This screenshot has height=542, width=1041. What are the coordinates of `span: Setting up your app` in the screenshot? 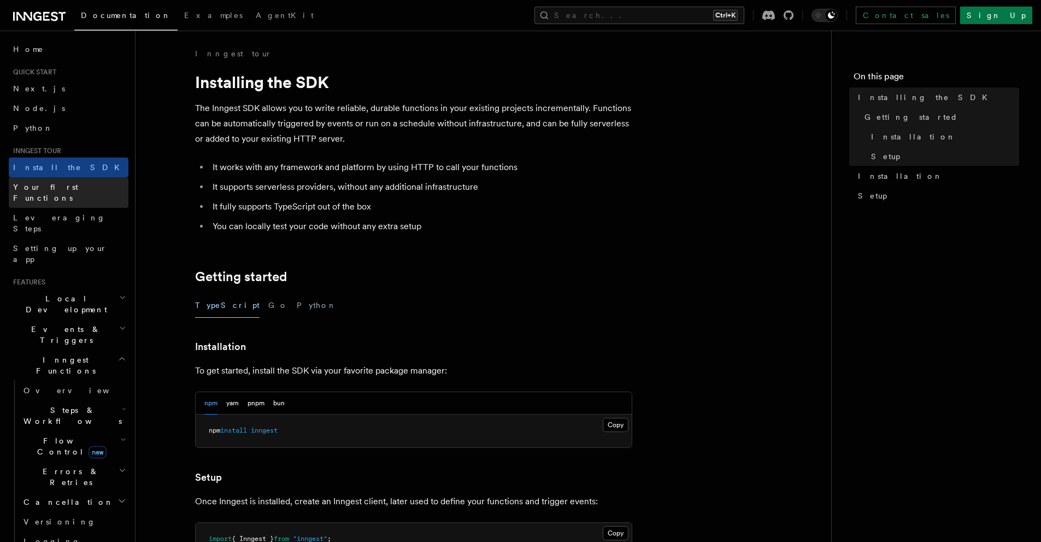 It's located at (60, 254).